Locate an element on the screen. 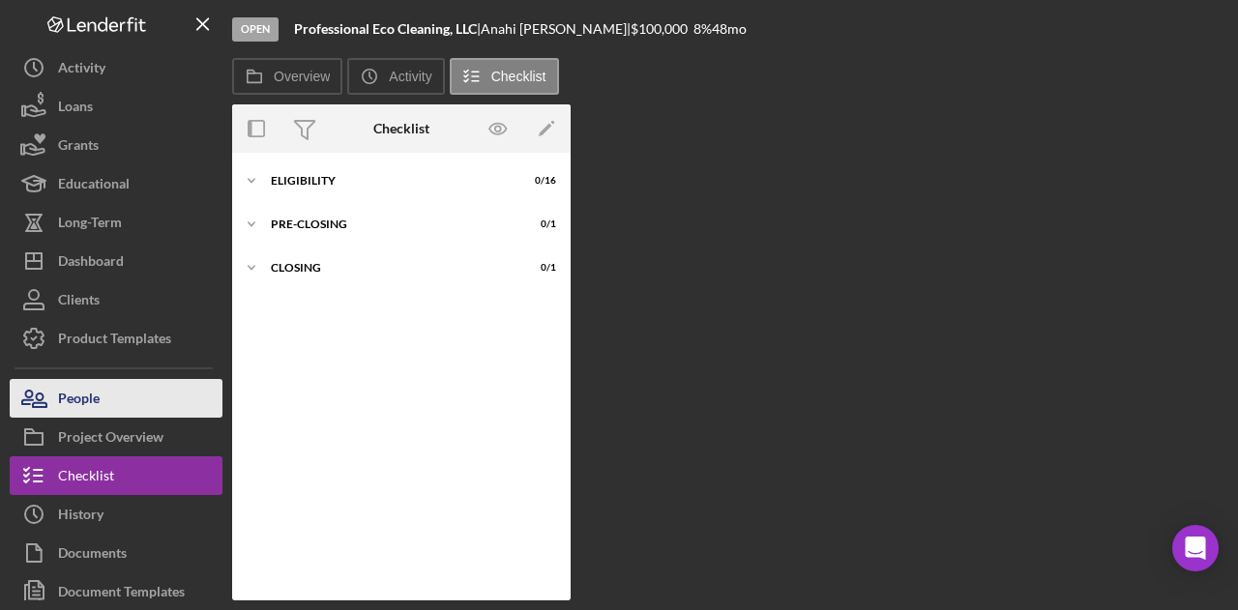 This screenshot has width=1238, height=610. div: Loans is located at coordinates (75, 108).